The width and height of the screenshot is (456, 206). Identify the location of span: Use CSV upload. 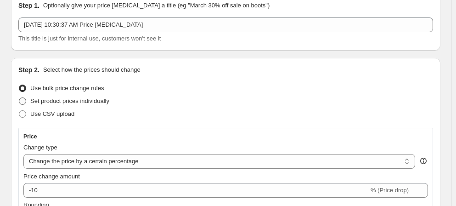
(52, 113).